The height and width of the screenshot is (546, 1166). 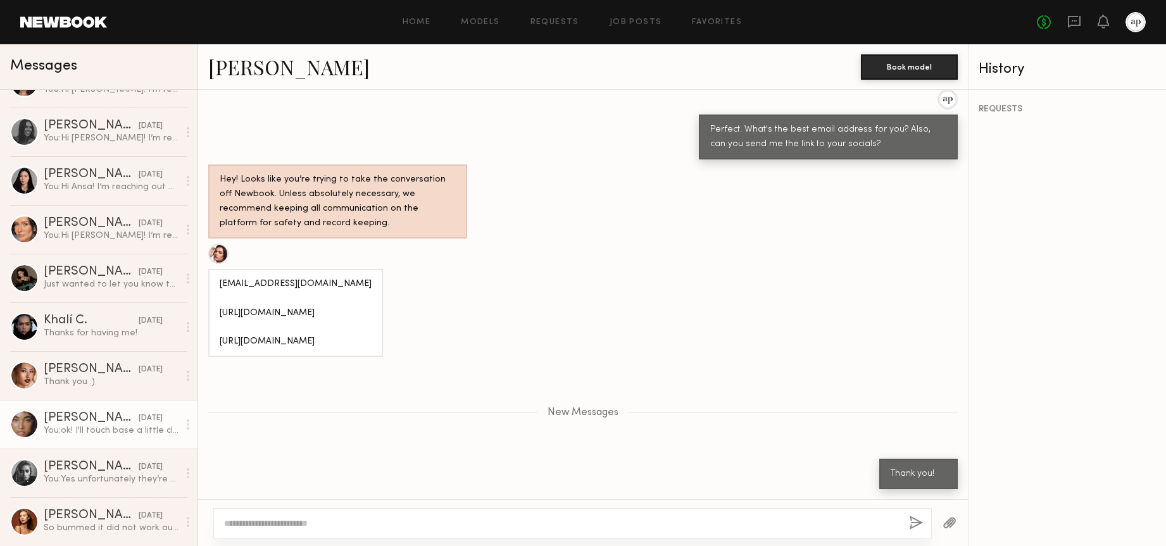 I want to click on a: Home, so click(x=417, y=22).